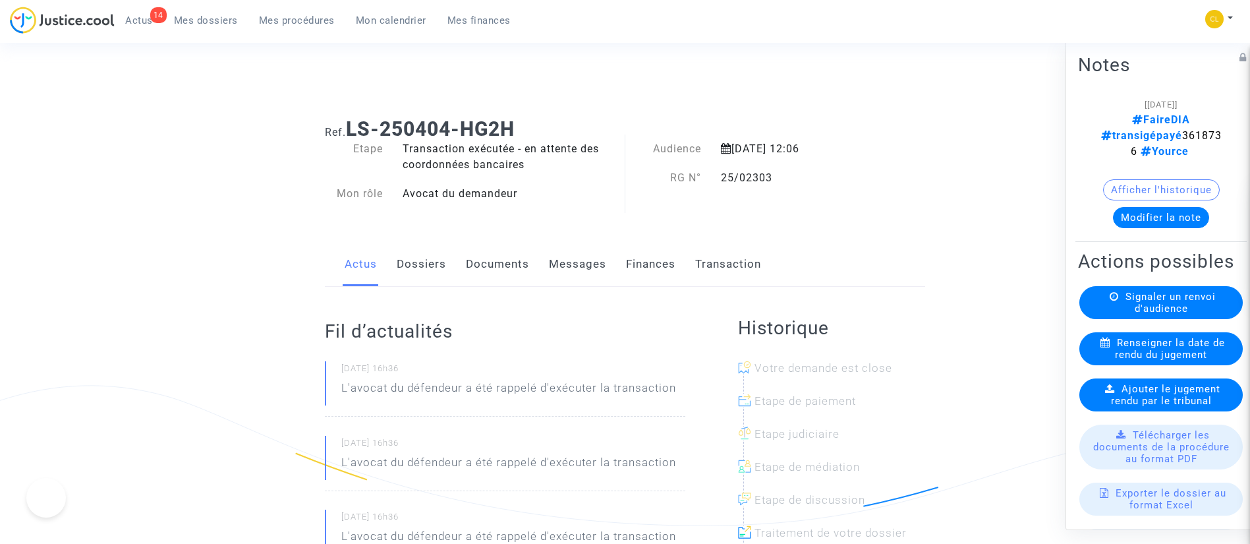  I want to click on span: Votre demande est close, so click(823, 368).